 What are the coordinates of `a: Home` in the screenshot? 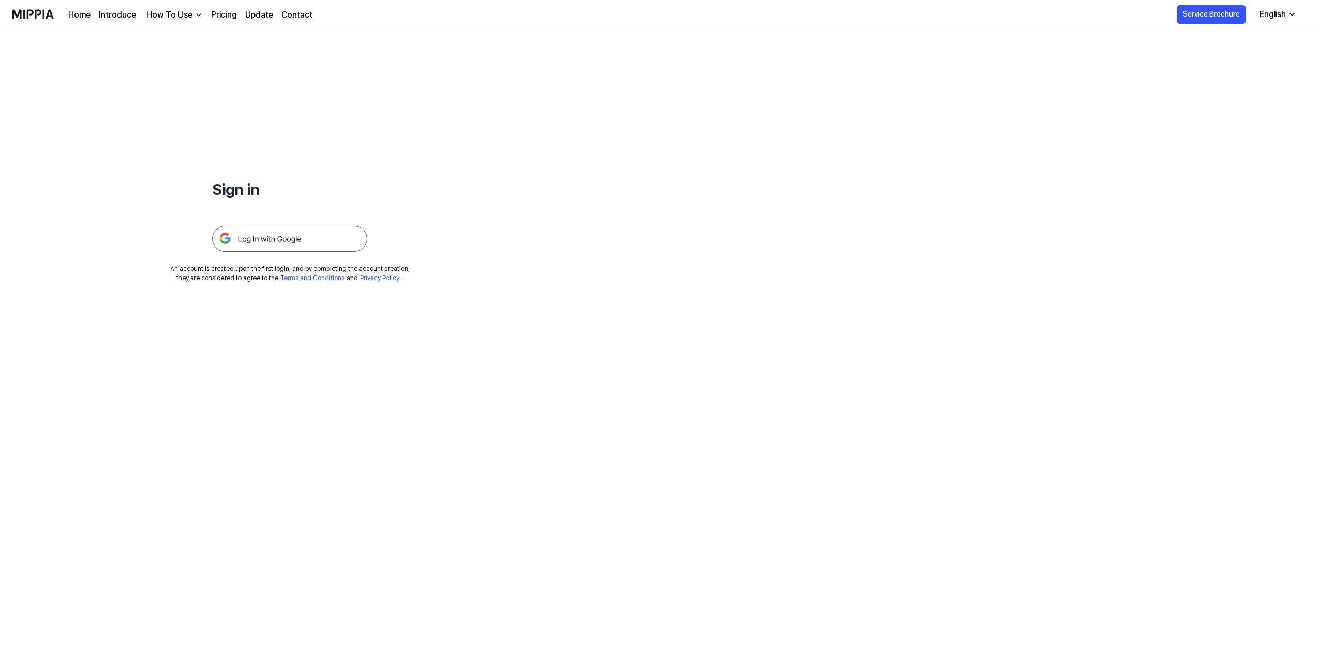 It's located at (79, 15).